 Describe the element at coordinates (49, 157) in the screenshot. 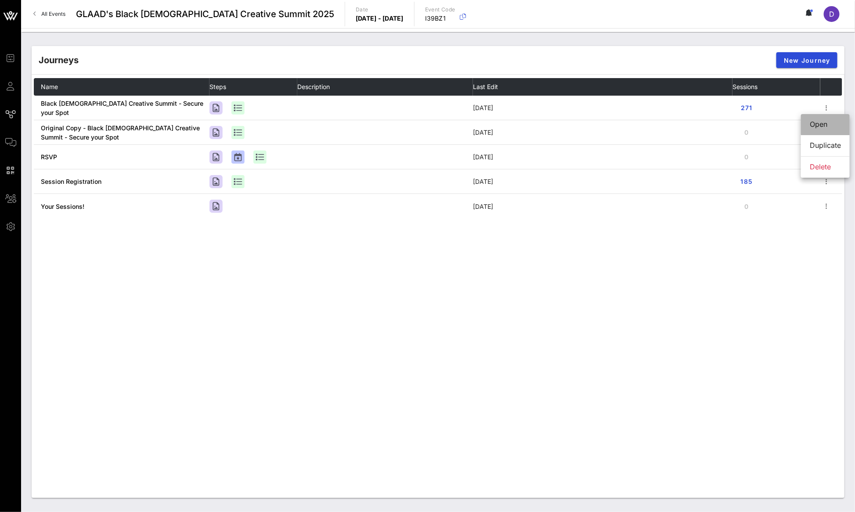

I see `span: RSVP` at that location.